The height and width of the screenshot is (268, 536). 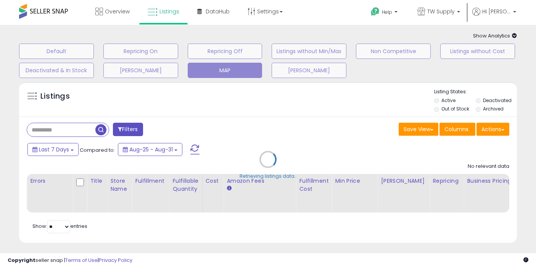 I want to click on button: Repricing On, so click(x=141, y=51).